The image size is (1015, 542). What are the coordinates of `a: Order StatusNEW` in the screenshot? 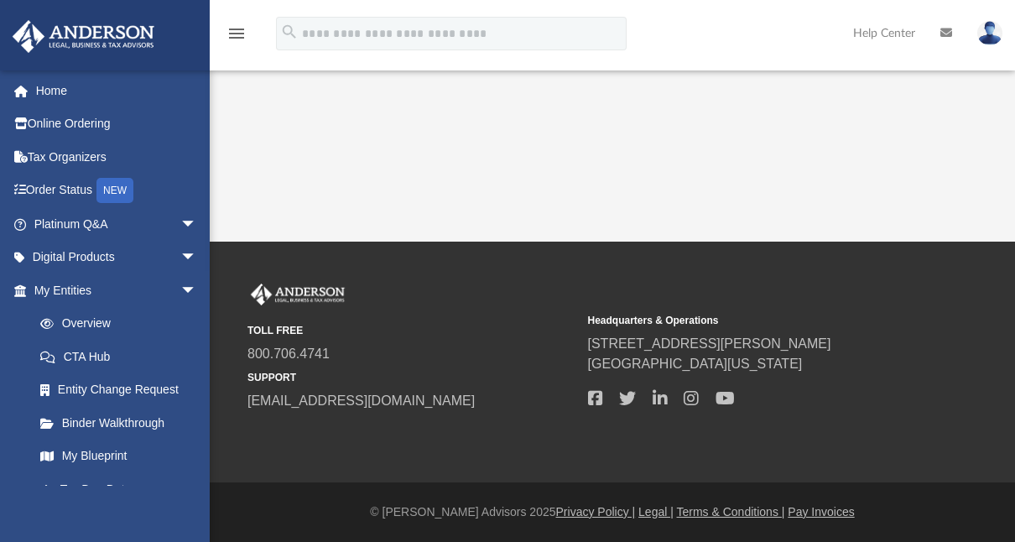 It's located at (117, 190).